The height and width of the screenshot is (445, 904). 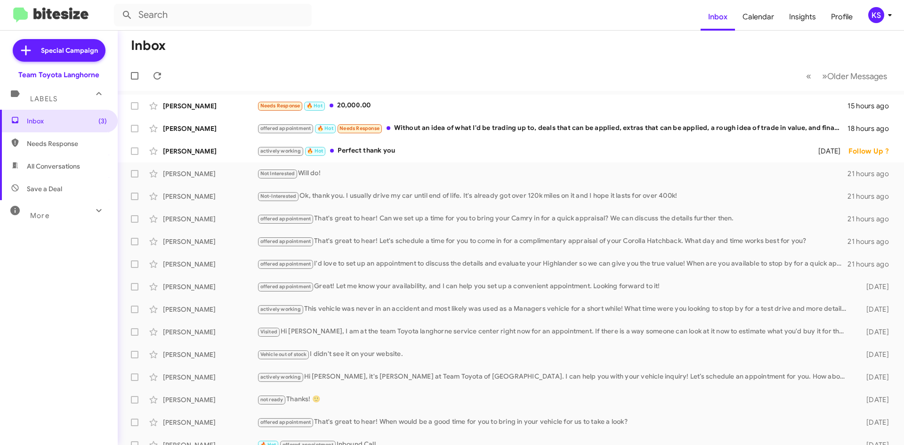 I want to click on a: Special Campaign, so click(x=59, y=50).